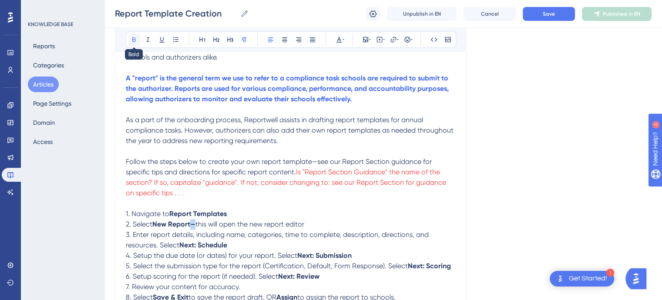 This screenshot has height=300, width=662. I want to click on span: Is "Report Section Guidance" the name of the section? If so, capitalize "guidance". If not, consi..., so click(287, 182).